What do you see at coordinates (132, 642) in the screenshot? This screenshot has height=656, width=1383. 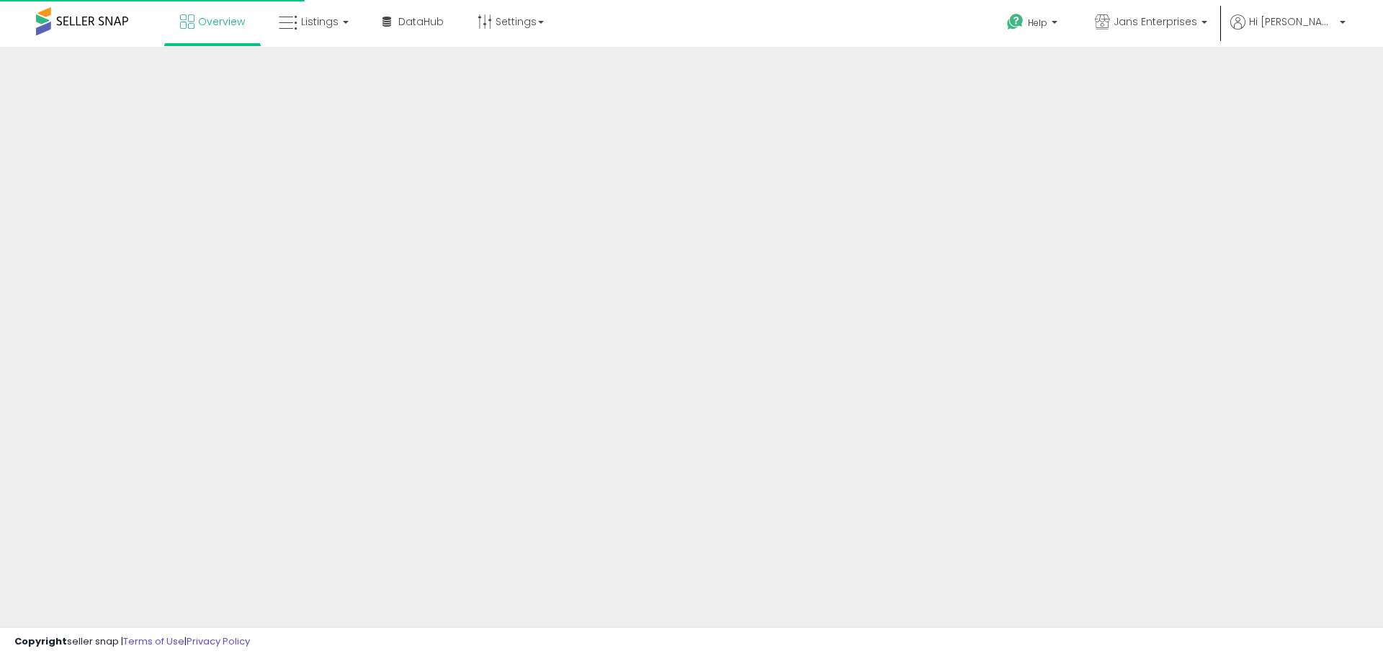 I see `div: seller snap | |` at bounding box center [132, 642].